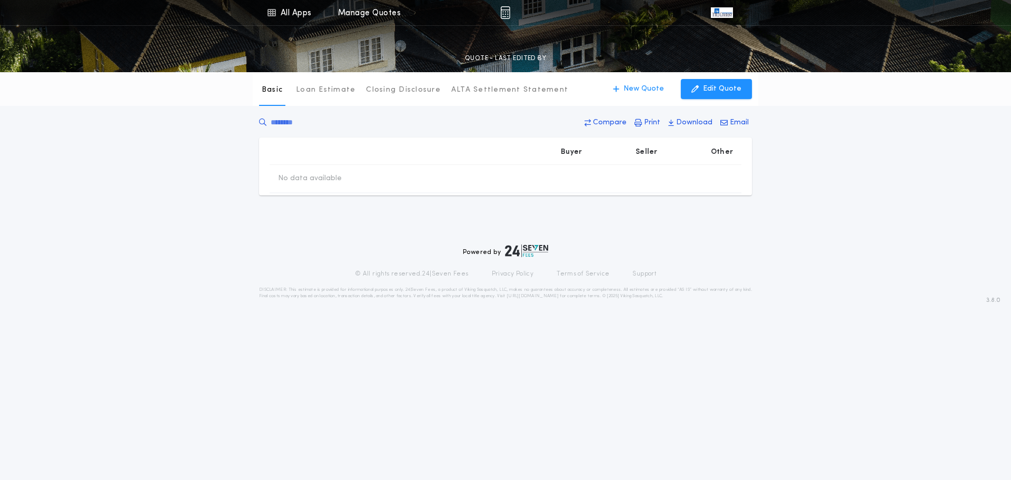 The width and height of the screenshot is (1011, 480). What do you see at coordinates (993, 300) in the screenshot?
I see `span: 3.8.0` at bounding box center [993, 300].